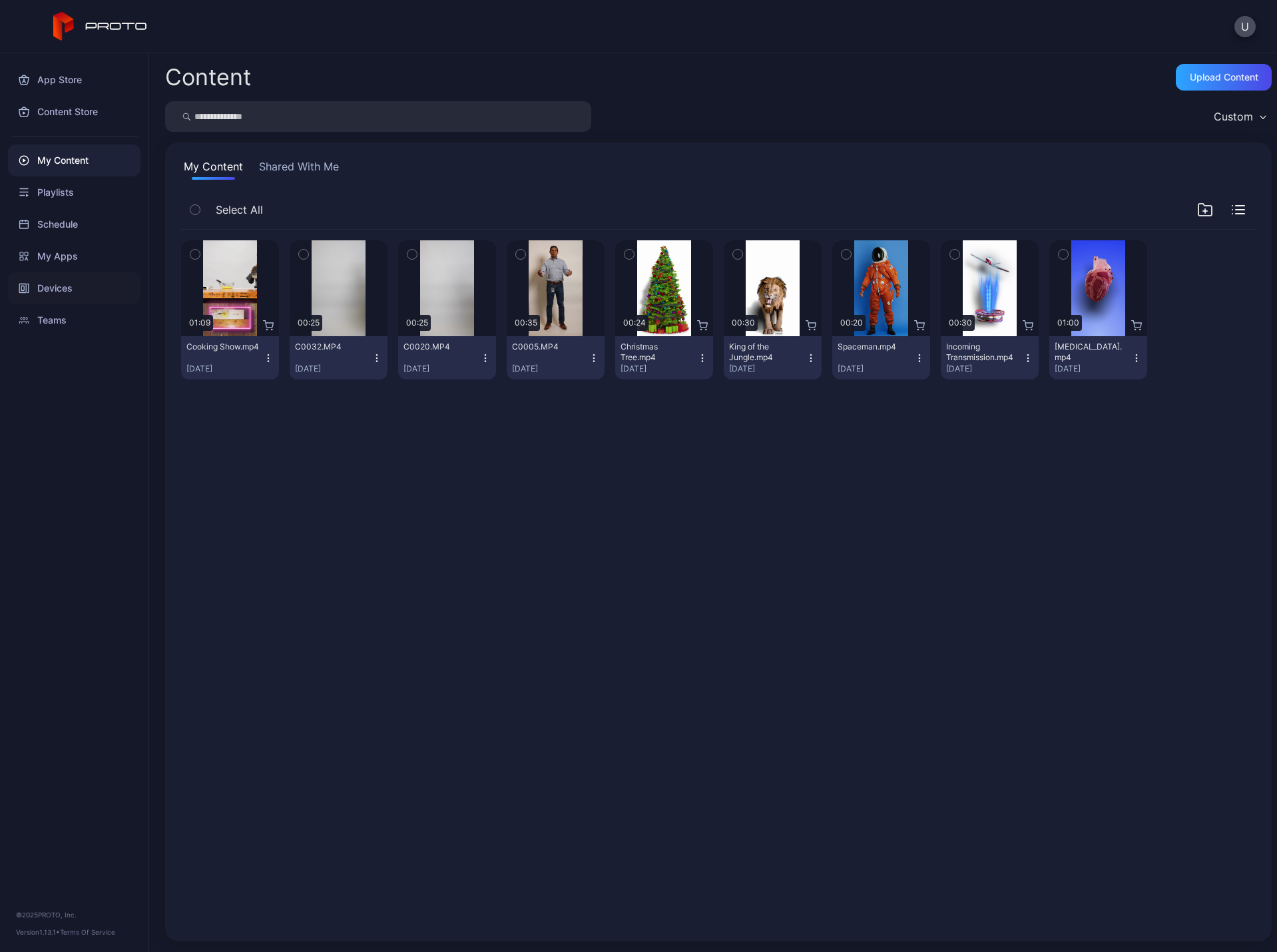 The height and width of the screenshot is (952, 1277). What do you see at coordinates (74, 321) in the screenshot?
I see `a: Teams` at bounding box center [74, 321].